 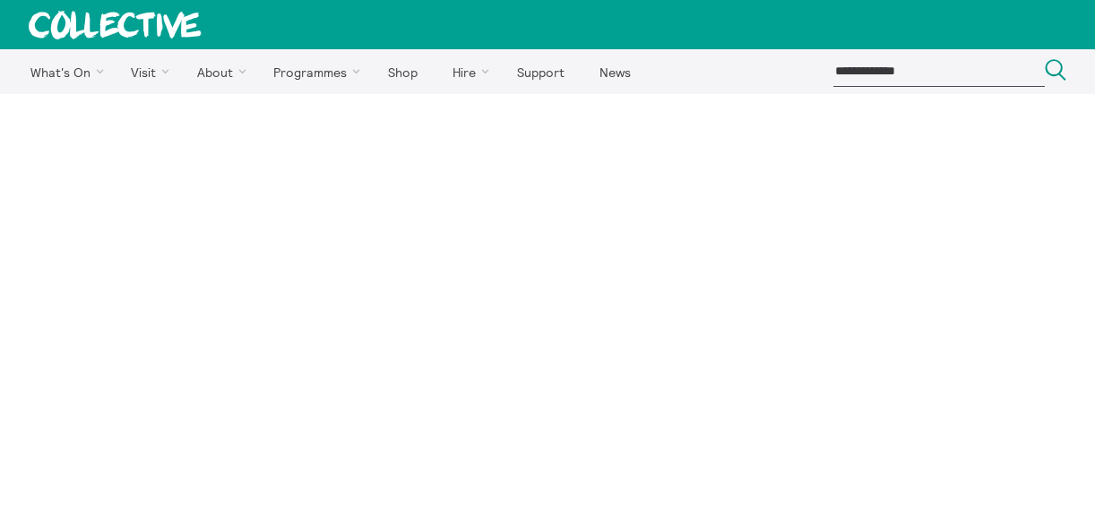 I want to click on a: Support, so click(x=540, y=72).